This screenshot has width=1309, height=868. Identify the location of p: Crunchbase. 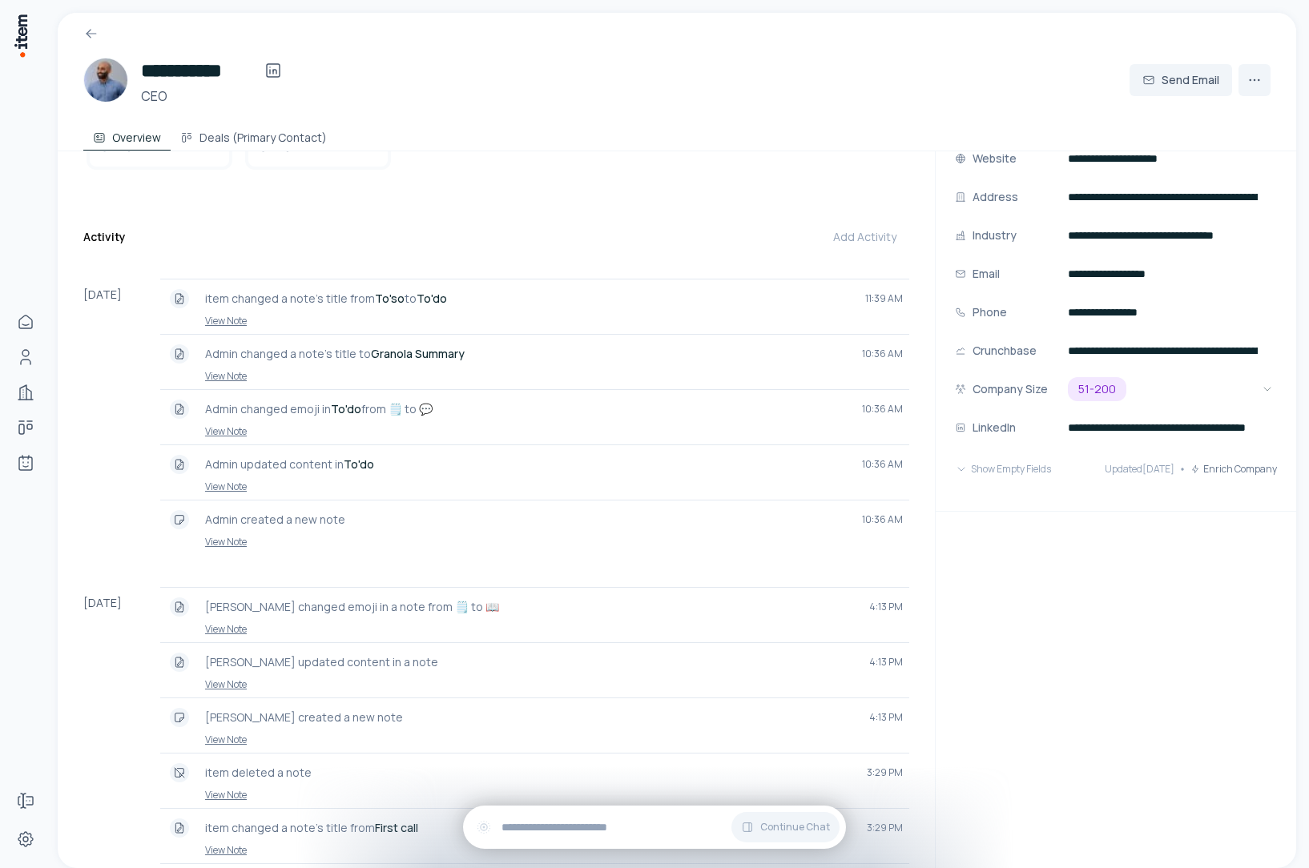
(1005, 351).